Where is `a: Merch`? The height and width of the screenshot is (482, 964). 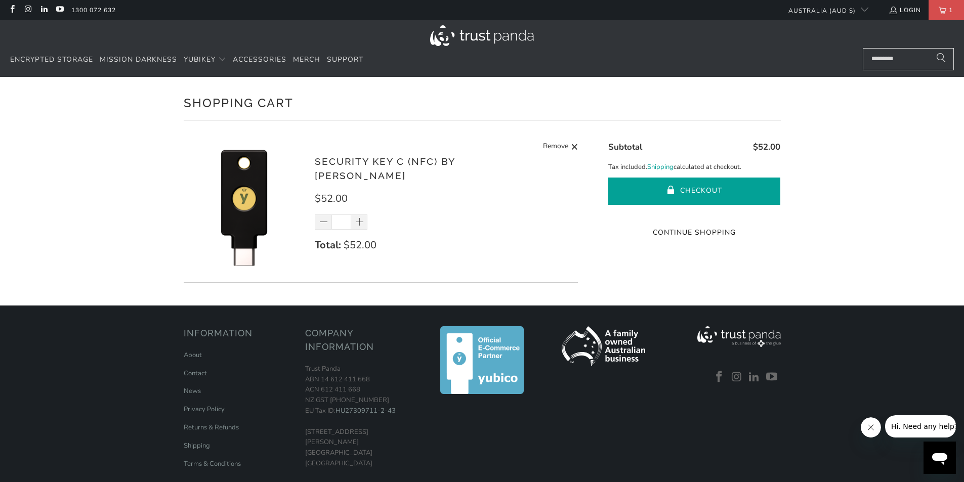 a: Merch is located at coordinates (307, 60).